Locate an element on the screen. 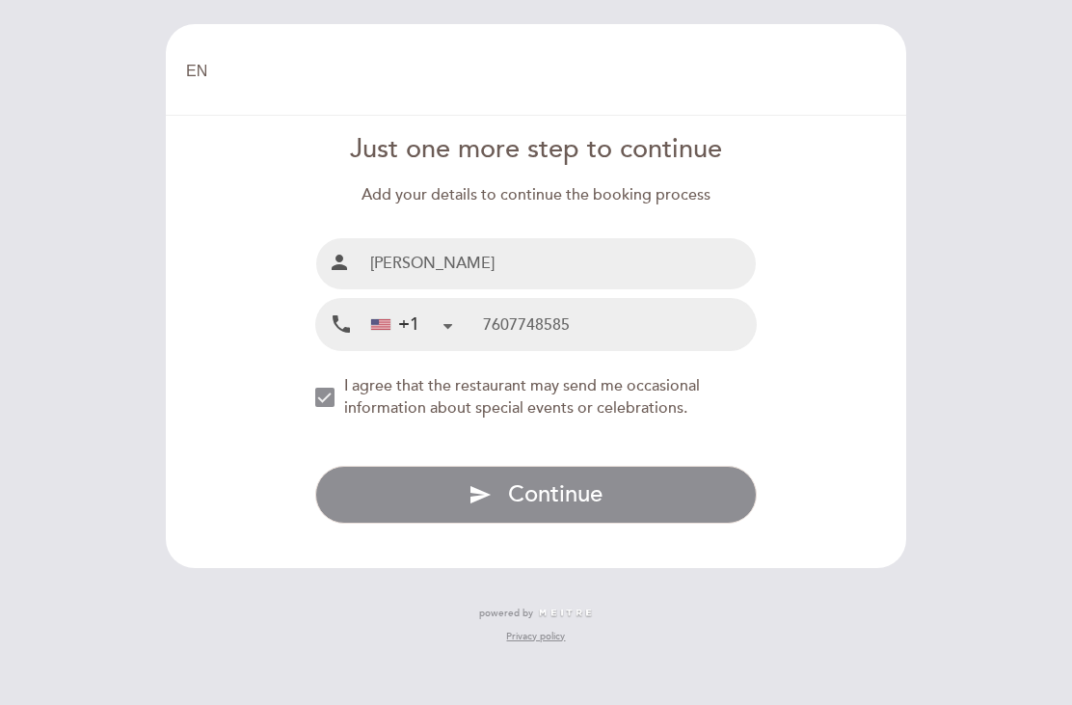  div: Just one more step to continue is located at coordinates (536, 149).